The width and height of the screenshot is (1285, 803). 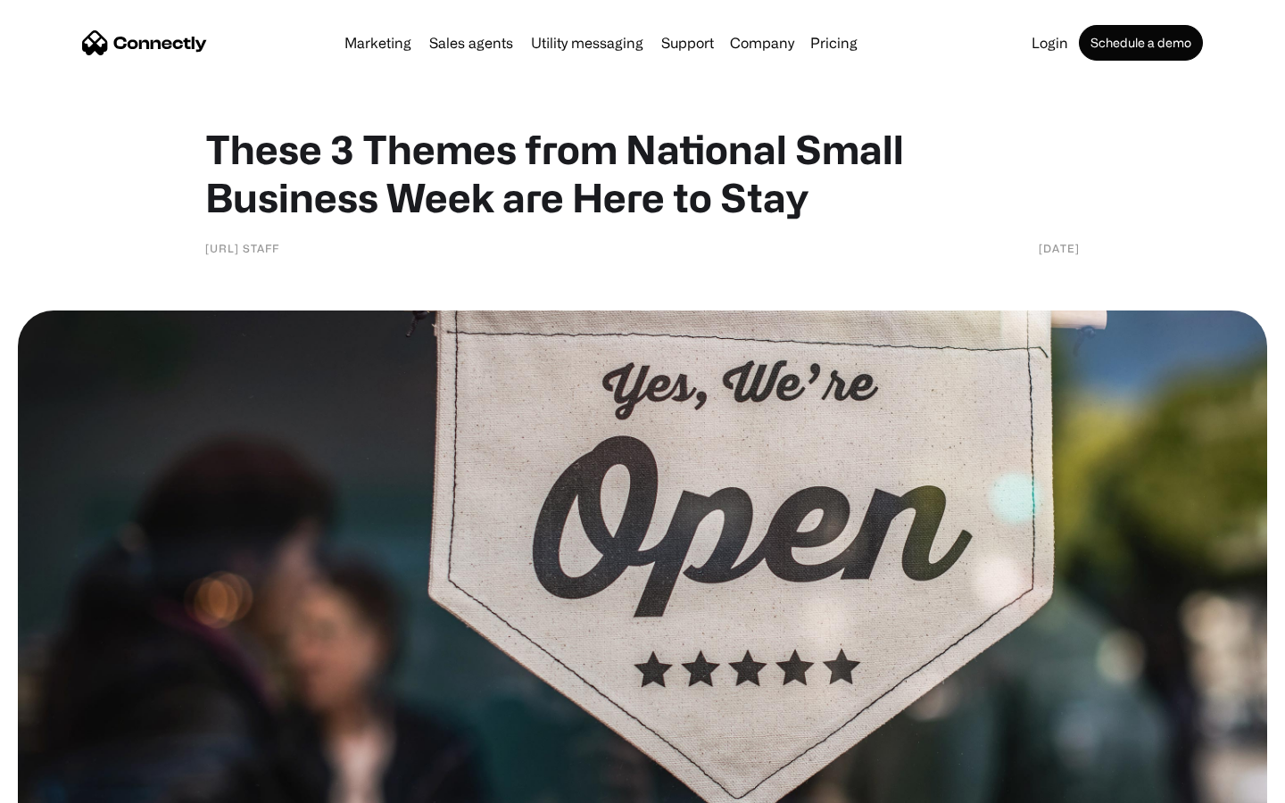 What do you see at coordinates (642, 173) in the screenshot?
I see `h1: These 3 Themes from National Small Business Week are Here to Stay` at bounding box center [642, 173].